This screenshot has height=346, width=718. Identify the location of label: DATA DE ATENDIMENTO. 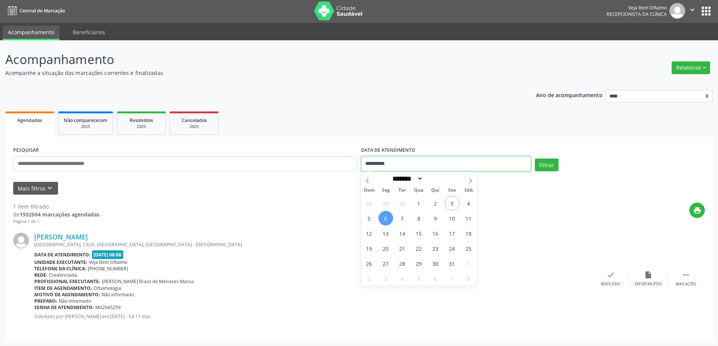
(388, 150).